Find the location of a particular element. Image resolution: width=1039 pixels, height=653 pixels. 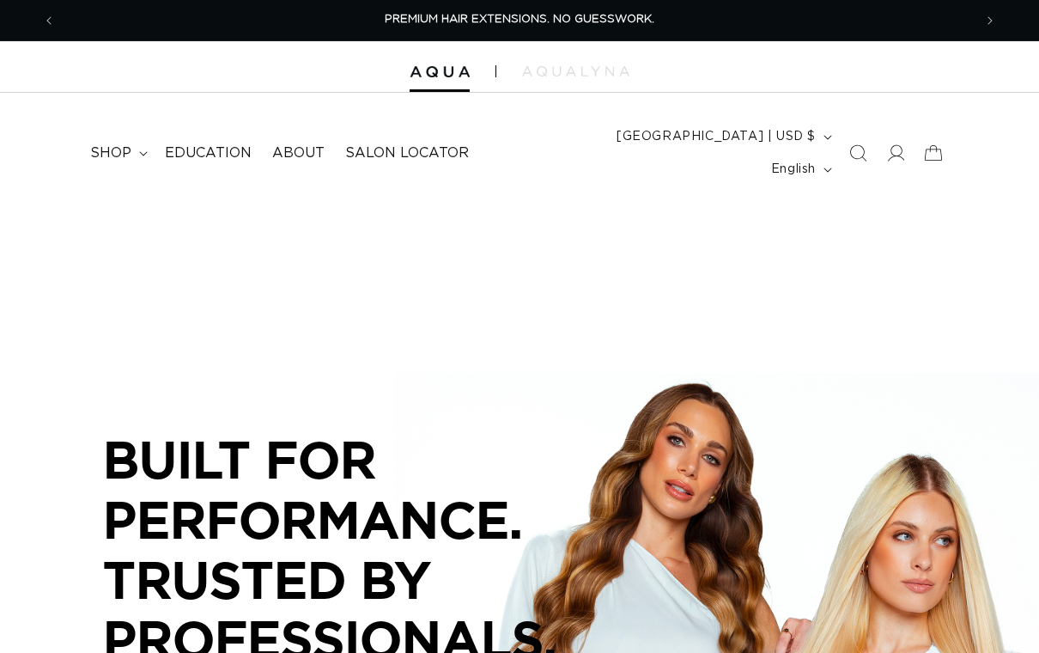

a: Education is located at coordinates (208, 153).